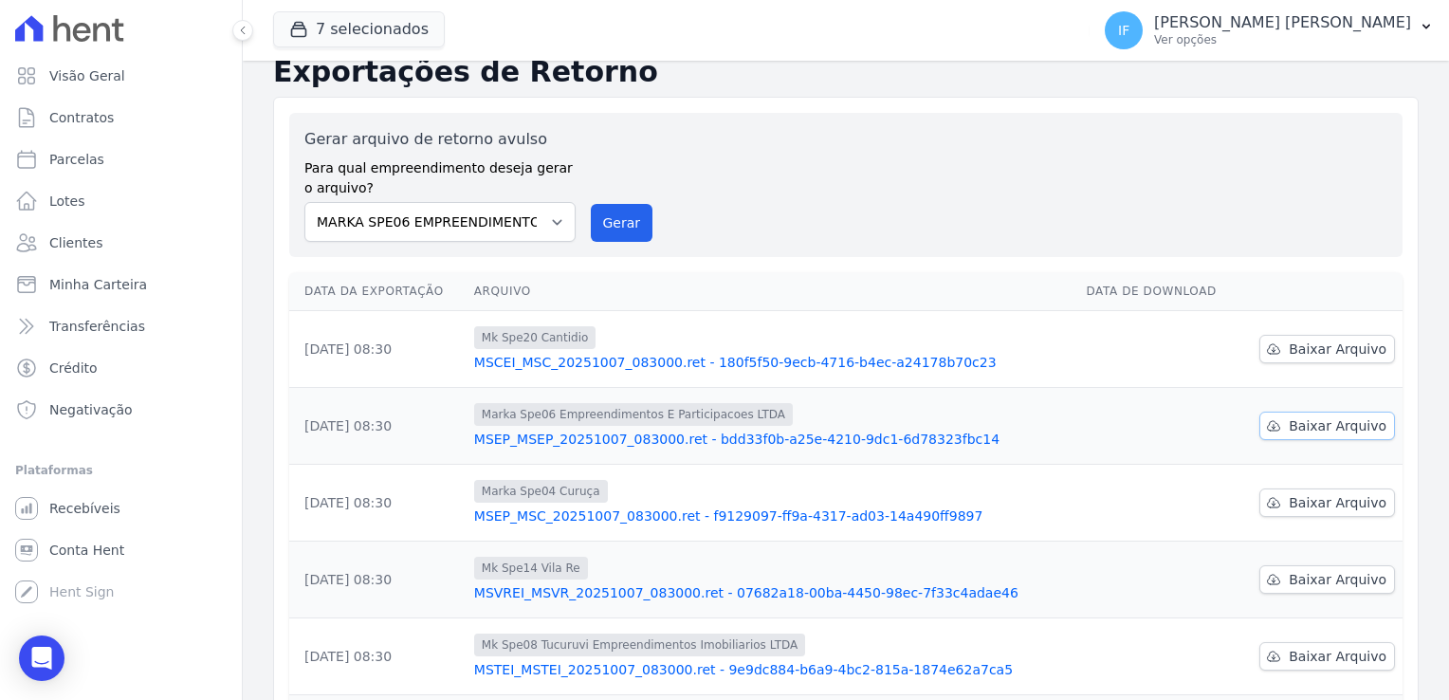  Describe the element at coordinates (120, 326) in the screenshot. I see `a: Transferências` at that location.